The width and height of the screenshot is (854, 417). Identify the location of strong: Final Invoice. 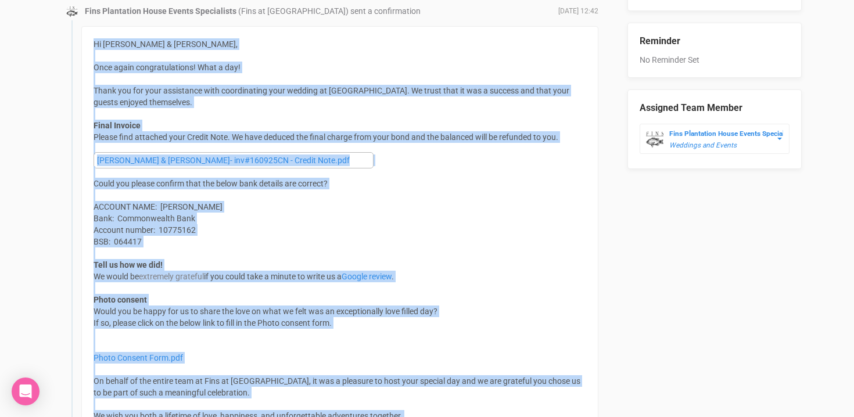
(117, 125).